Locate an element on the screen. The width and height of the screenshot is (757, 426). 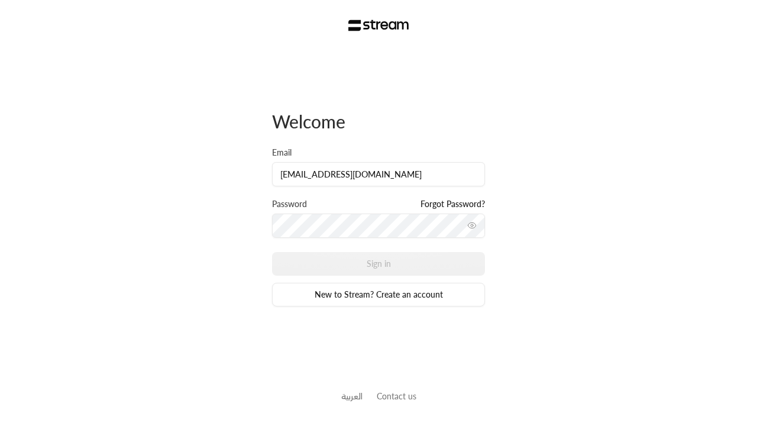
a: Forgot Password? is located at coordinates (452, 204).